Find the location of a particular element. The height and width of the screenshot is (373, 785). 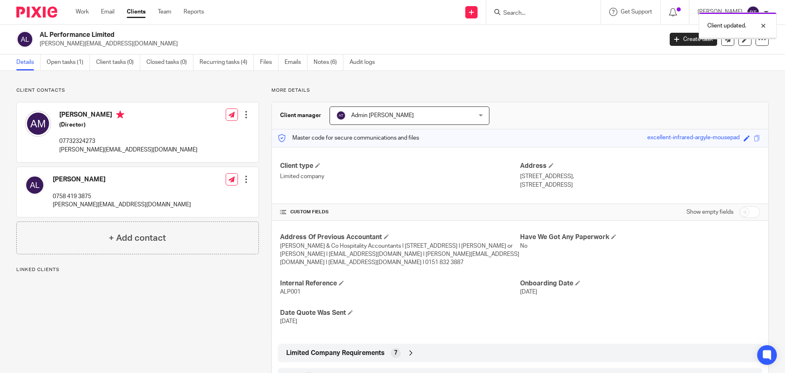

span: Limited Company Requirements is located at coordinates (335, 353).